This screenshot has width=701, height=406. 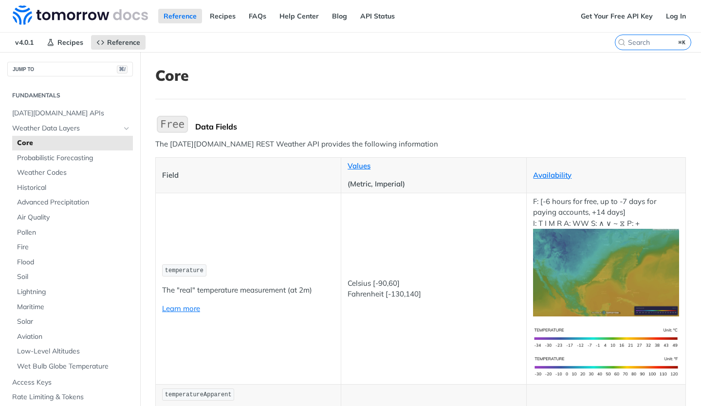 I want to click on span: Low-Level Altitudes, so click(x=74, y=352).